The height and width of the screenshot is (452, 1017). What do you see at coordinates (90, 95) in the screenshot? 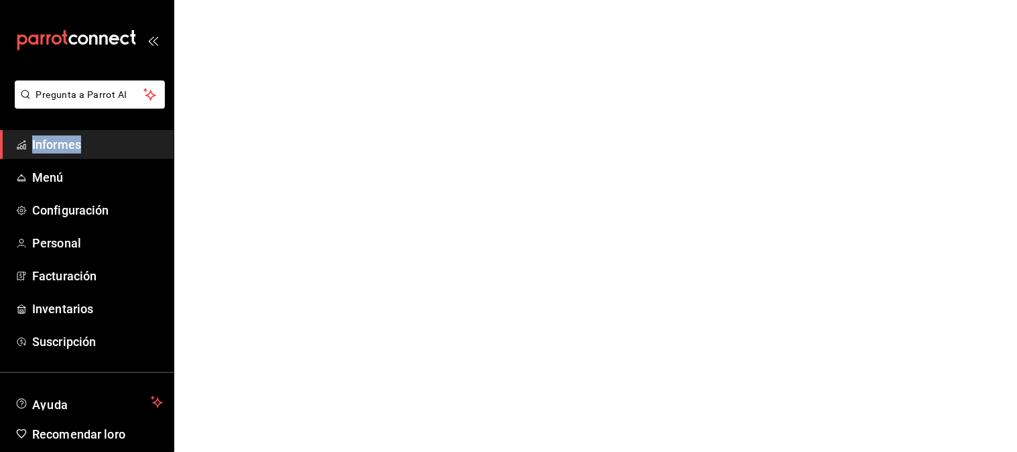
I see `button: Pregunta a Parrot AI` at bounding box center [90, 95].